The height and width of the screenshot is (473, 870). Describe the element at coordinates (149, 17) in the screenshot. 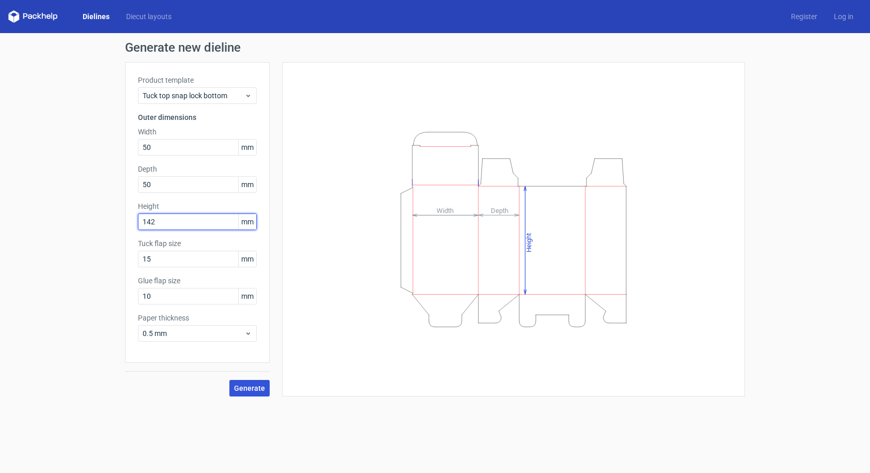

I see `a: Diecut layouts` at that location.